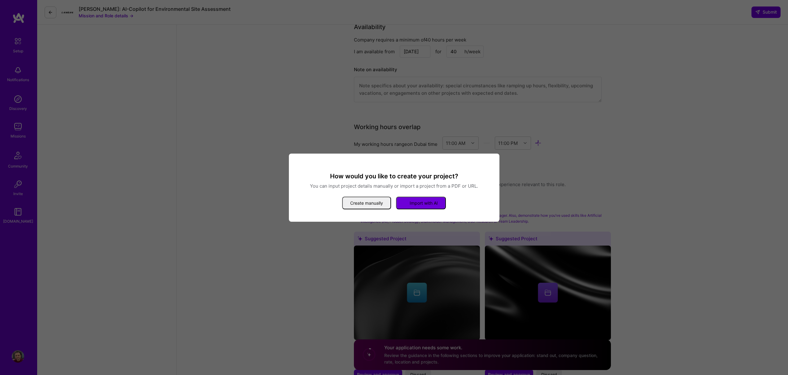 This screenshot has width=788, height=375. I want to click on div: modal, so click(394, 188).